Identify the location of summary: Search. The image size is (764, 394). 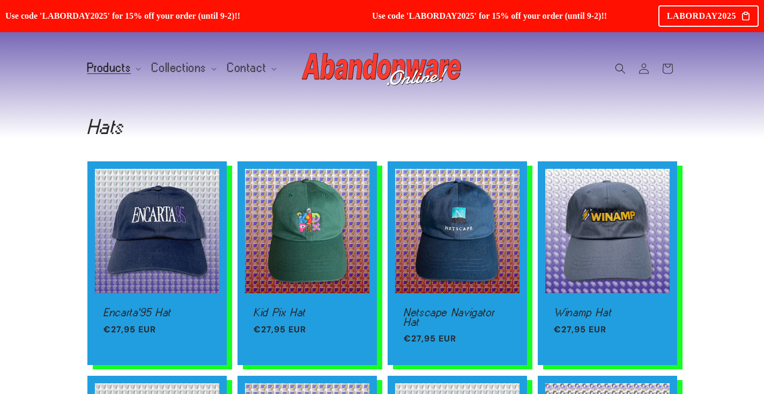
(621, 69).